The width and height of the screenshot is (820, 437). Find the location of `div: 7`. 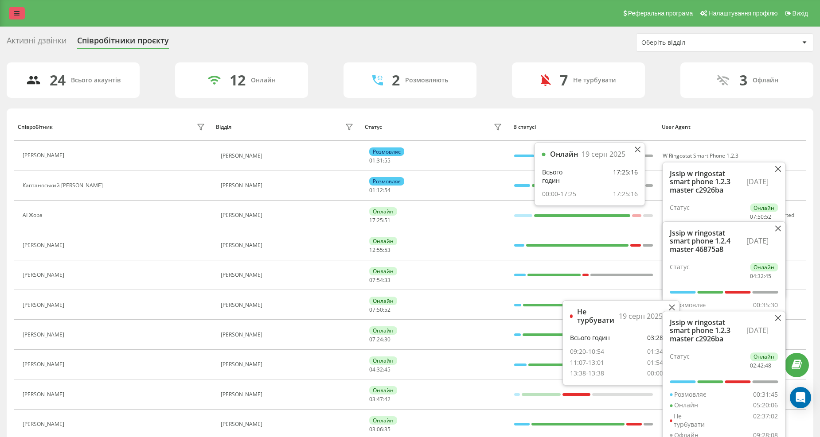

div: 7 is located at coordinates (564, 80).